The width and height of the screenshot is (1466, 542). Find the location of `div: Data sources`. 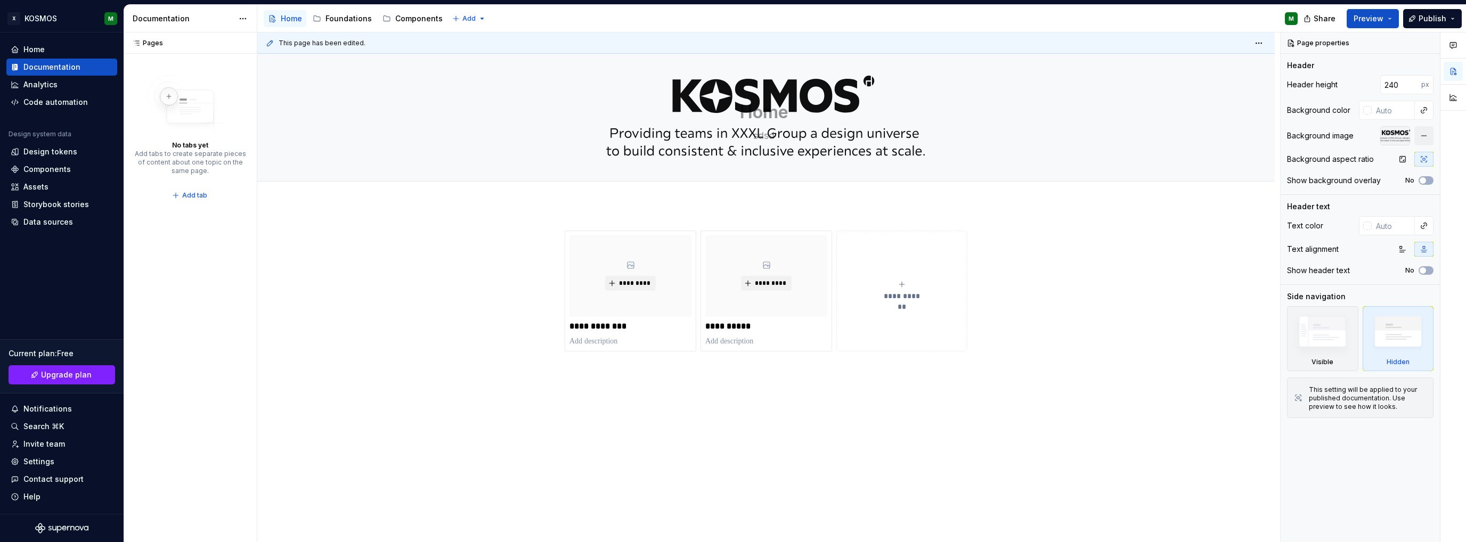

div: Data sources is located at coordinates (48, 222).